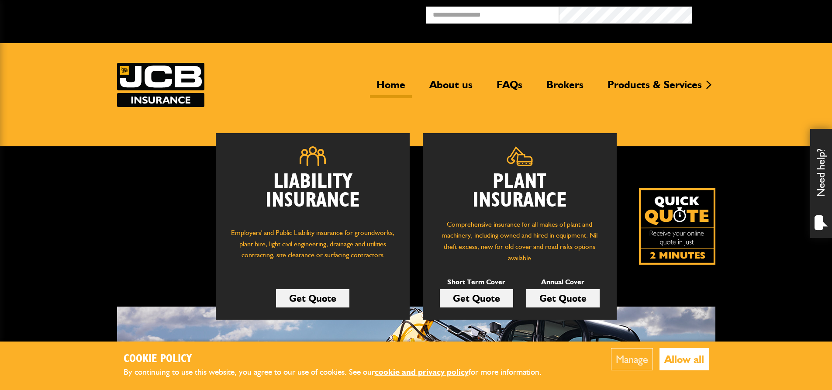  Describe the element at coordinates (677, 226) in the screenshot. I see `img: Quick Quote` at that location.